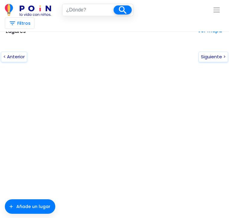 This screenshot has width=229, height=218. I want to click on button: Siguiente >, so click(213, 57).